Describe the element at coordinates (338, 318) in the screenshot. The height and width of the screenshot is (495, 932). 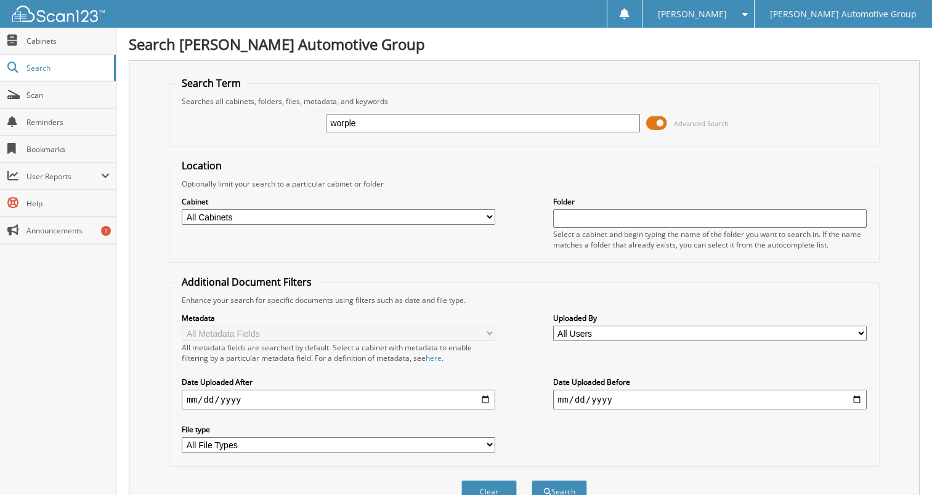
I see `label: Metadata` at that location.